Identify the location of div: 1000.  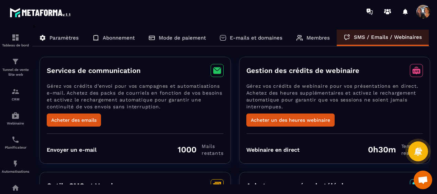
(200, 149).